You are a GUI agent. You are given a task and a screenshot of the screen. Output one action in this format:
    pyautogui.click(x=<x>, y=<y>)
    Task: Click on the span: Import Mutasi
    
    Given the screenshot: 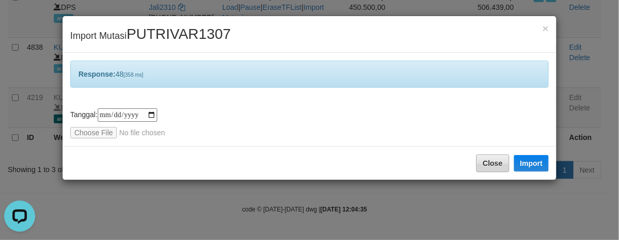 What is the action you would take?
    pyautogui.click(x=151, y=36)
    